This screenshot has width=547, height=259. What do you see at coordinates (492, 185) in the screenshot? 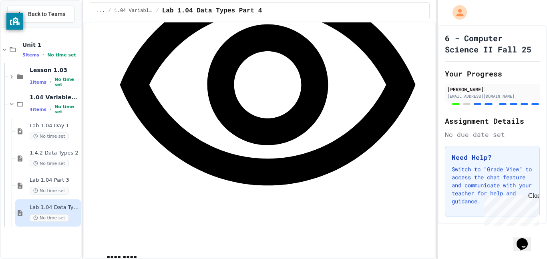
I see `p: Switch to "Grade View" to access the chat feature and communicate with your teacher for help and ...` at bounding box center [492, 185].